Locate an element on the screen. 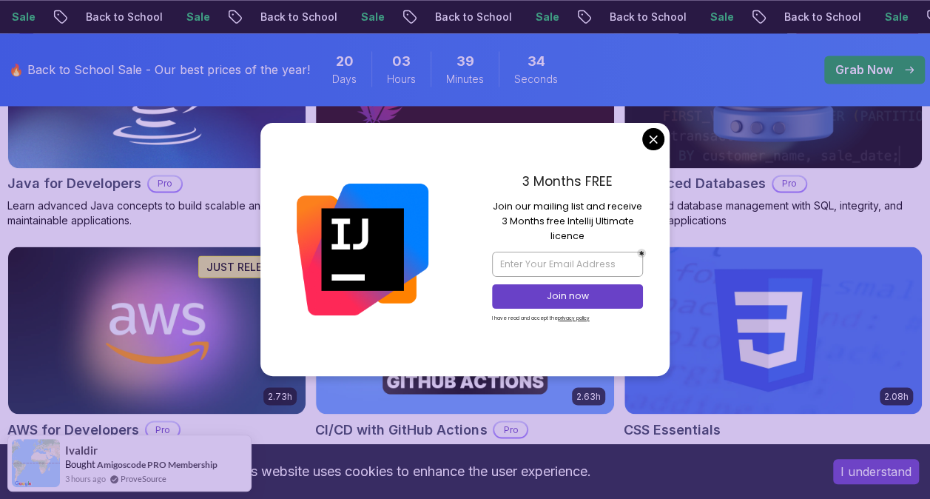 This screenshot has height=499, width=930. span: 39 Minutes is located at coordinates (465, 61).